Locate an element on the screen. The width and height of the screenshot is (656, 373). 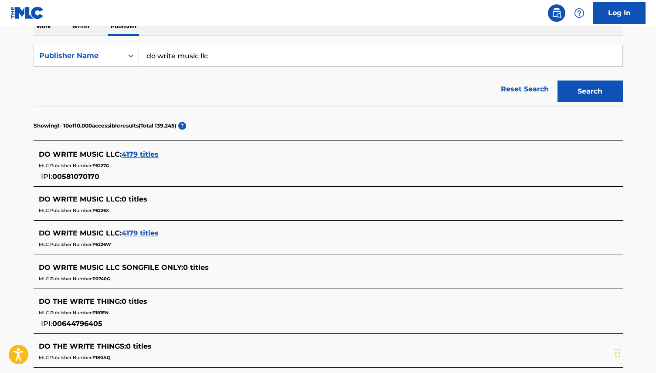
span: 00644796405 is located at coordinates (77, 324).